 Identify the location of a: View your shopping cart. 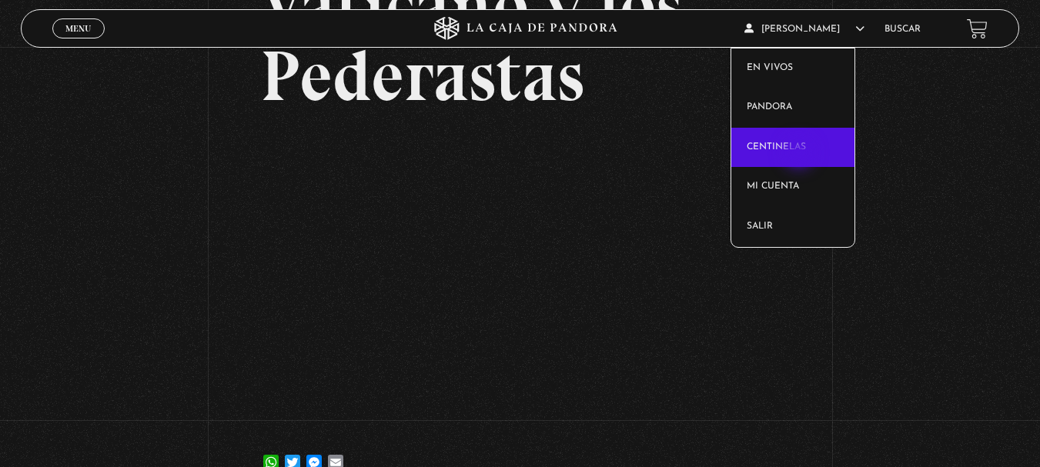
(977, 28).